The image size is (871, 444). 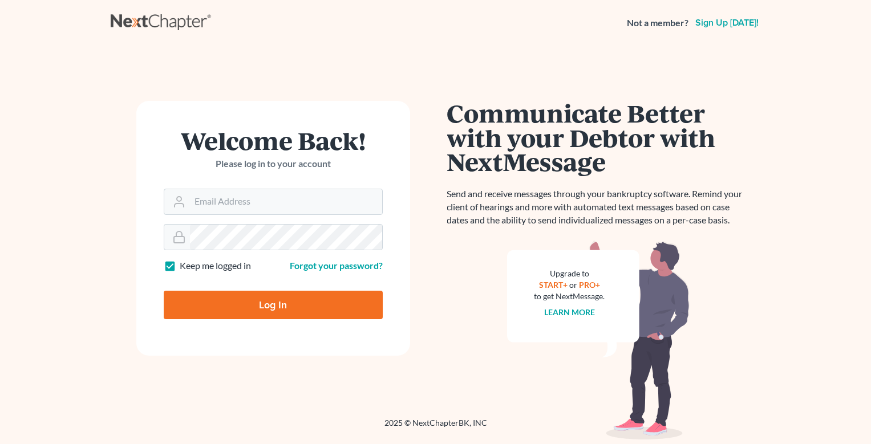 What do you see at coordinates (570, 297) in the screenshot?
I see `div: to get NextMessage.` at bounding box center [570, 297].